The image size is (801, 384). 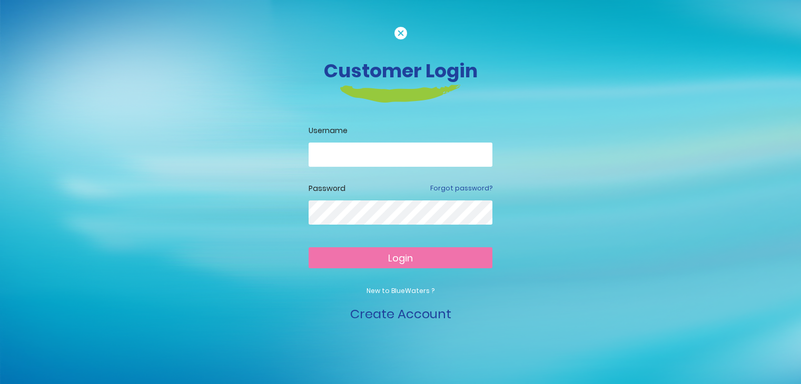 What do you see at coordinates (401, 33) in the screenshot?
I see `img: cancel` at bounding box center [401, 33].